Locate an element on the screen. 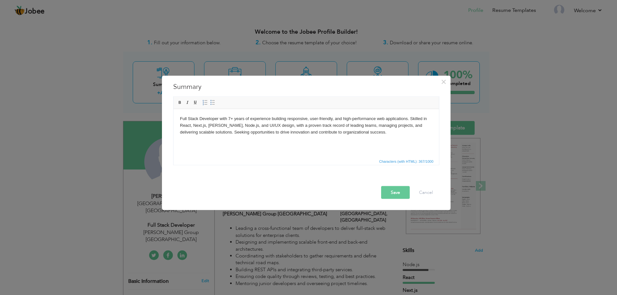  a: Insert/Remove Numbered List is located at coordinates (205, 102).